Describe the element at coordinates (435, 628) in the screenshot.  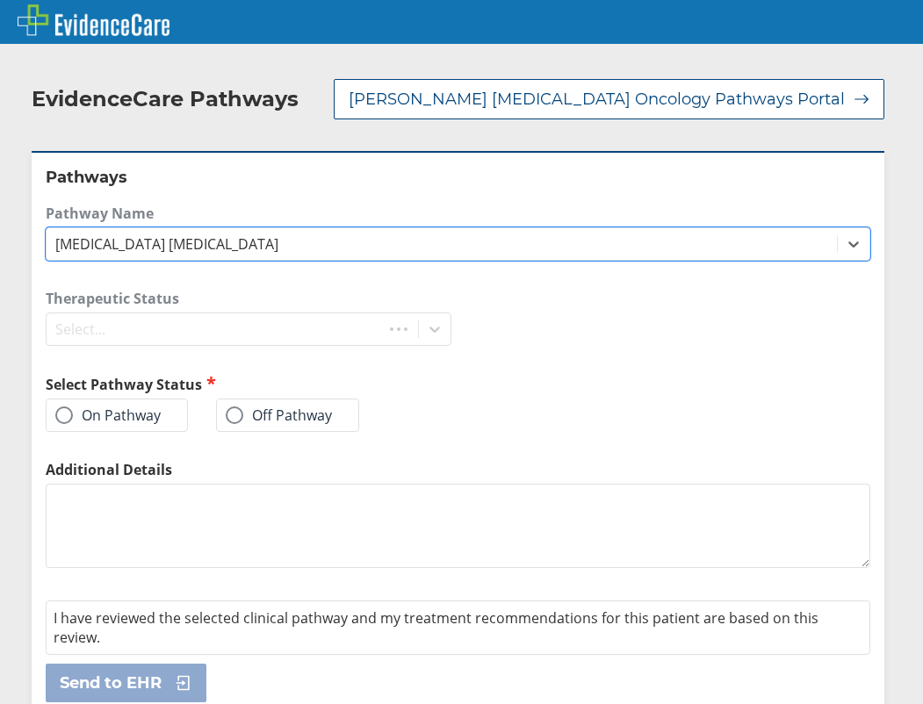
I see `span: I have reviewed the selected clinical pathway and my treatment recommendations for this patient a...` at that location.